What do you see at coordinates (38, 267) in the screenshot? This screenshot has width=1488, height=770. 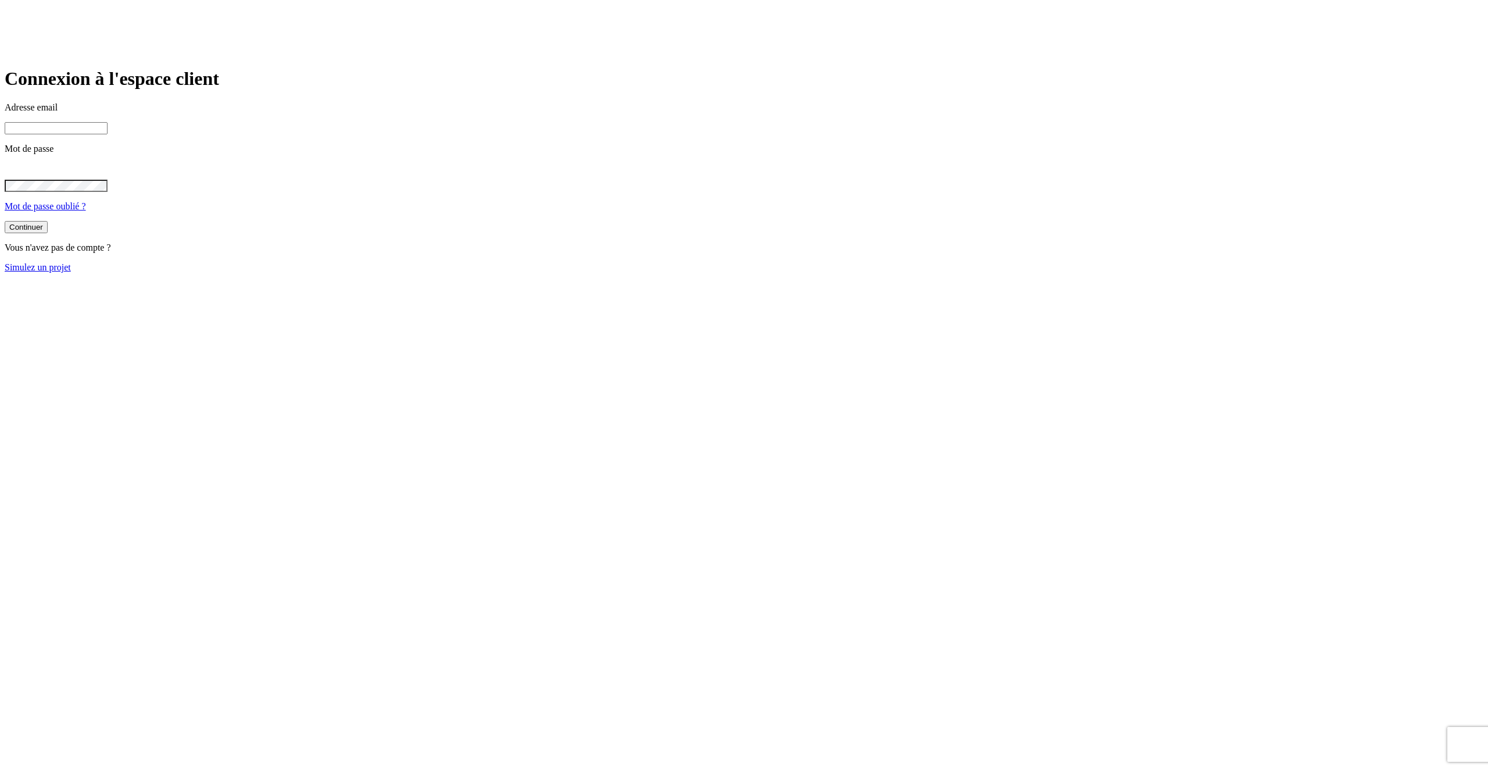 I see `a: Simulez un projet` at bounding box center [38, 267].